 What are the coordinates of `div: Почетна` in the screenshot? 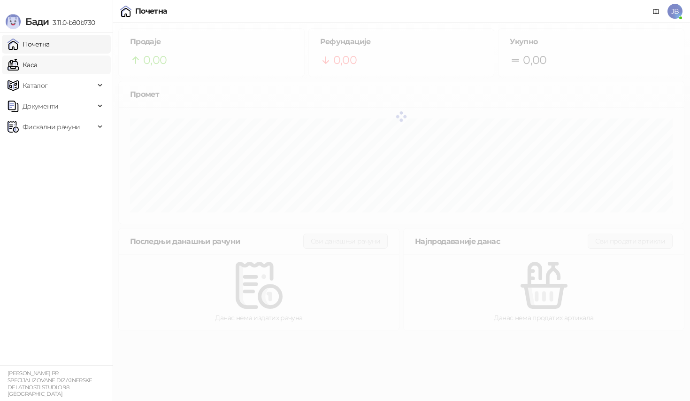 It's located at (151, 11).